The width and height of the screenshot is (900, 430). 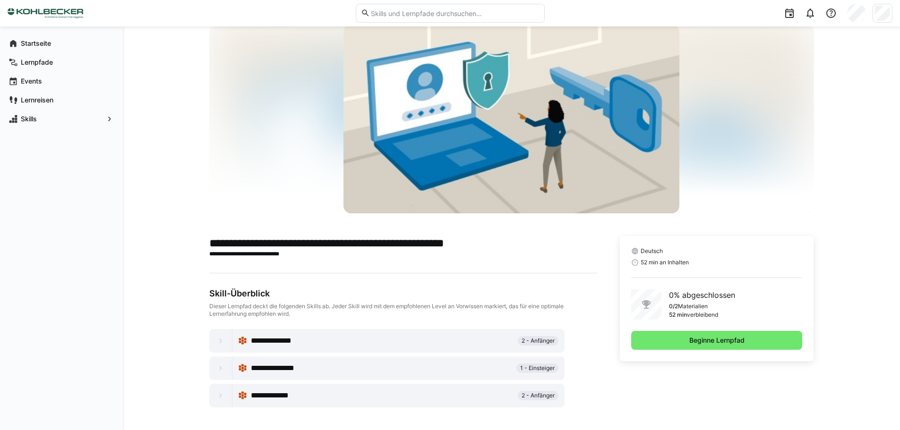 What do you see at coordinates (693, 307) in the screenshot?
I see `p: Materialien` at bounding box center [693, 307].